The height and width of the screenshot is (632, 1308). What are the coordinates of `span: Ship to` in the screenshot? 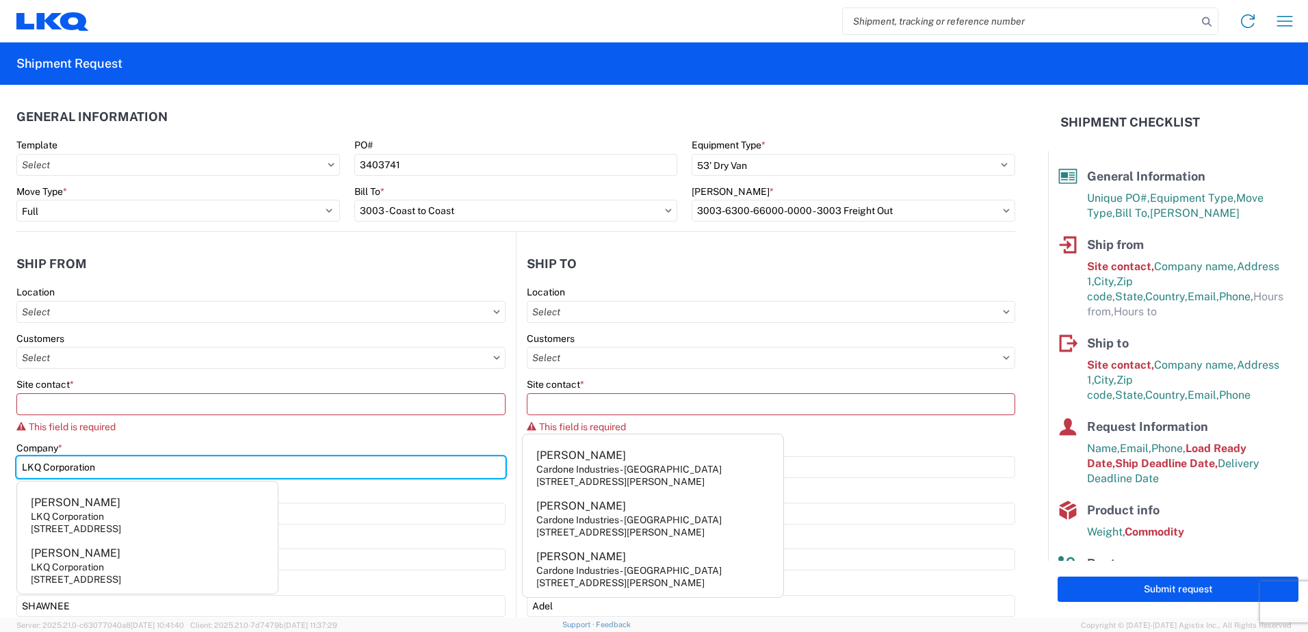 It's located at (1107, 343).